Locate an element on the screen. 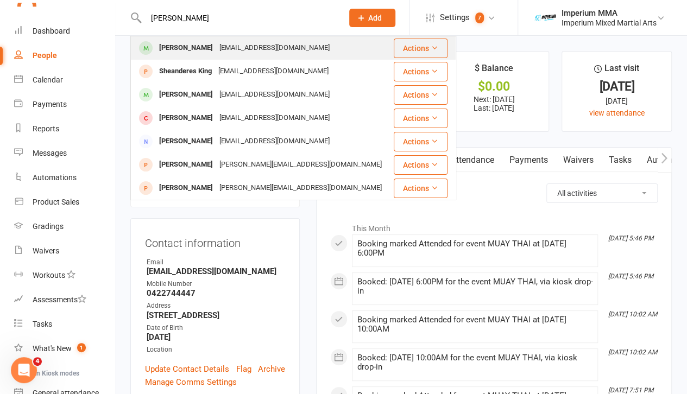 Image resolution: width=687 pixels, height=394 pixels. div: Email is located at coordinates (216, 262).